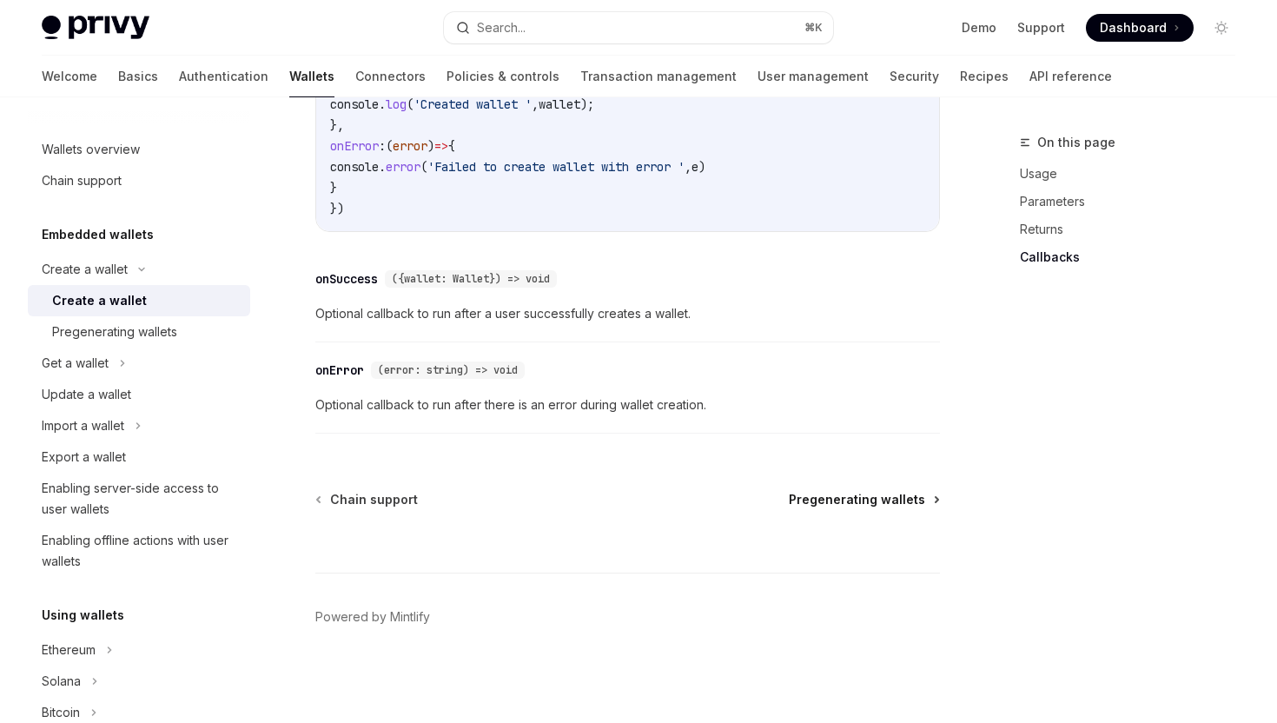 Image resolution: width=1277 pixels, height=723 pixels. What do you see at coordinates (813, 76) in the screenshot?
I see `a: User management` at bounding box center [813, 76].